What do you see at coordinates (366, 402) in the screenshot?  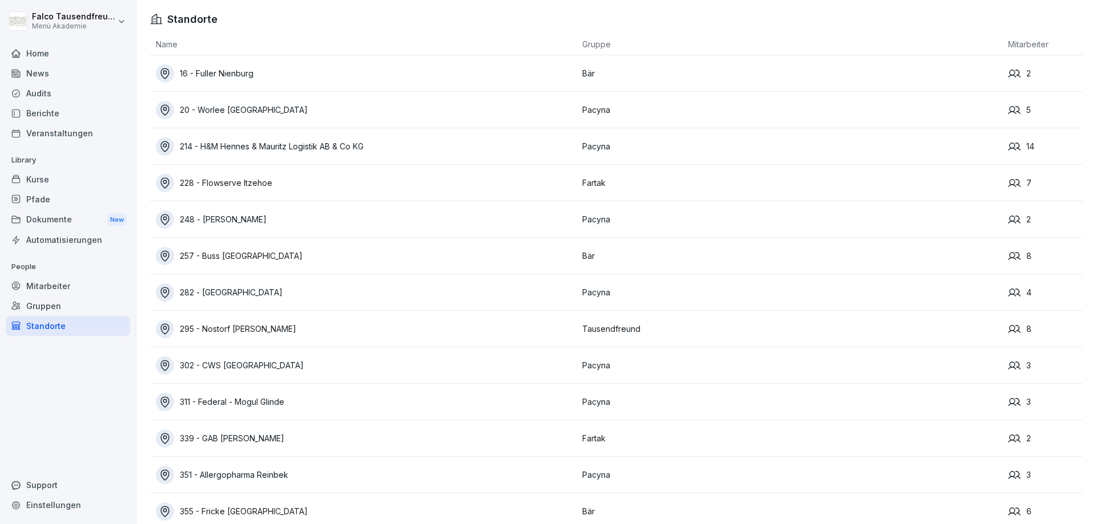 I see `a: 311 - Federal - Mogul Glinde` at bounding box center [366, 402].